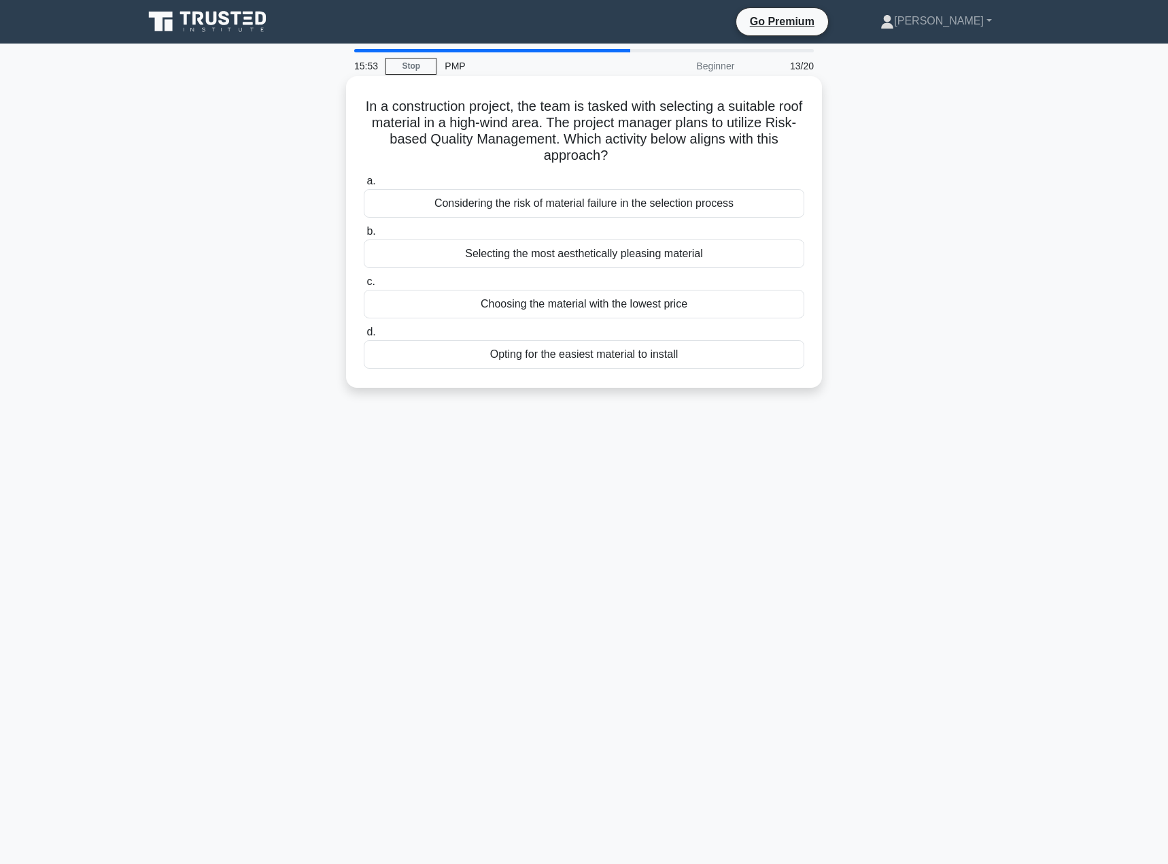 This screenshot has height=864, width=1168. I want to click on a: Stop, so click(411, 66).